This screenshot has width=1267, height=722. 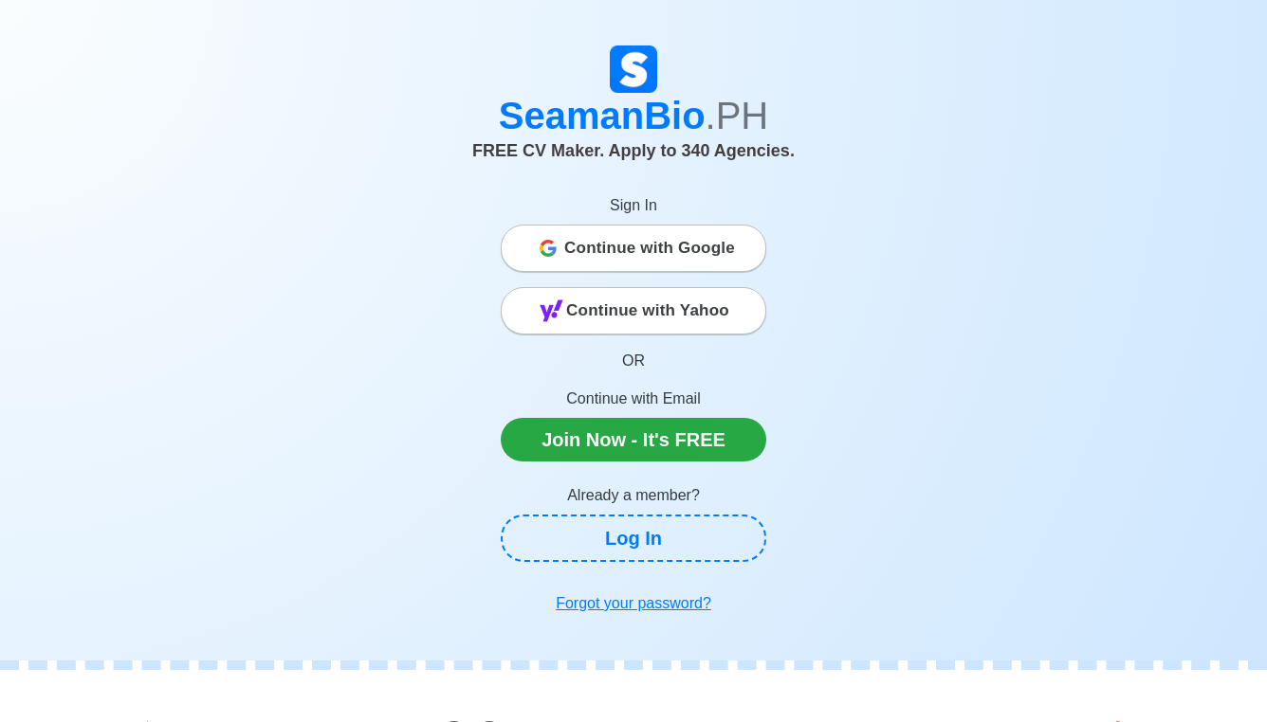 I want to click on span: FREE CV Maker. Apply to 340 Agencies., so click(x=633, y=151).